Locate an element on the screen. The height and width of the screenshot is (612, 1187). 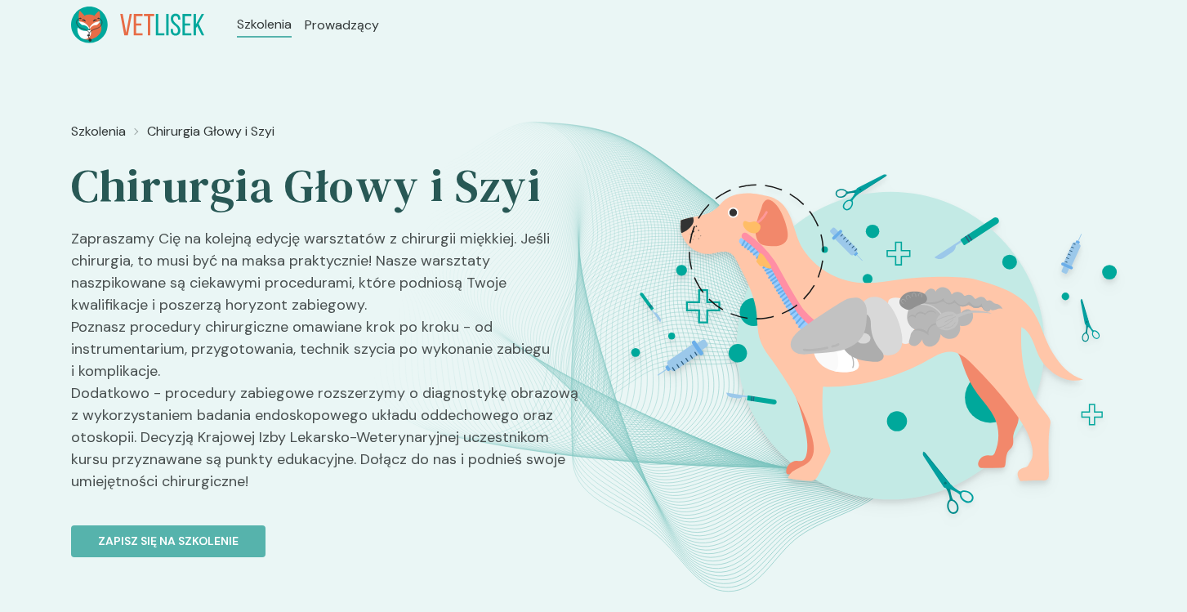
img: ZqFXeh5LeNNTxeHw_ChiruGS_BT.svg is located at coordinates (881, 332).